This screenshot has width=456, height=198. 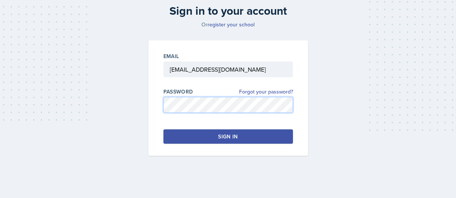 I want to click on a: register your school, so click(x=231, y=24).